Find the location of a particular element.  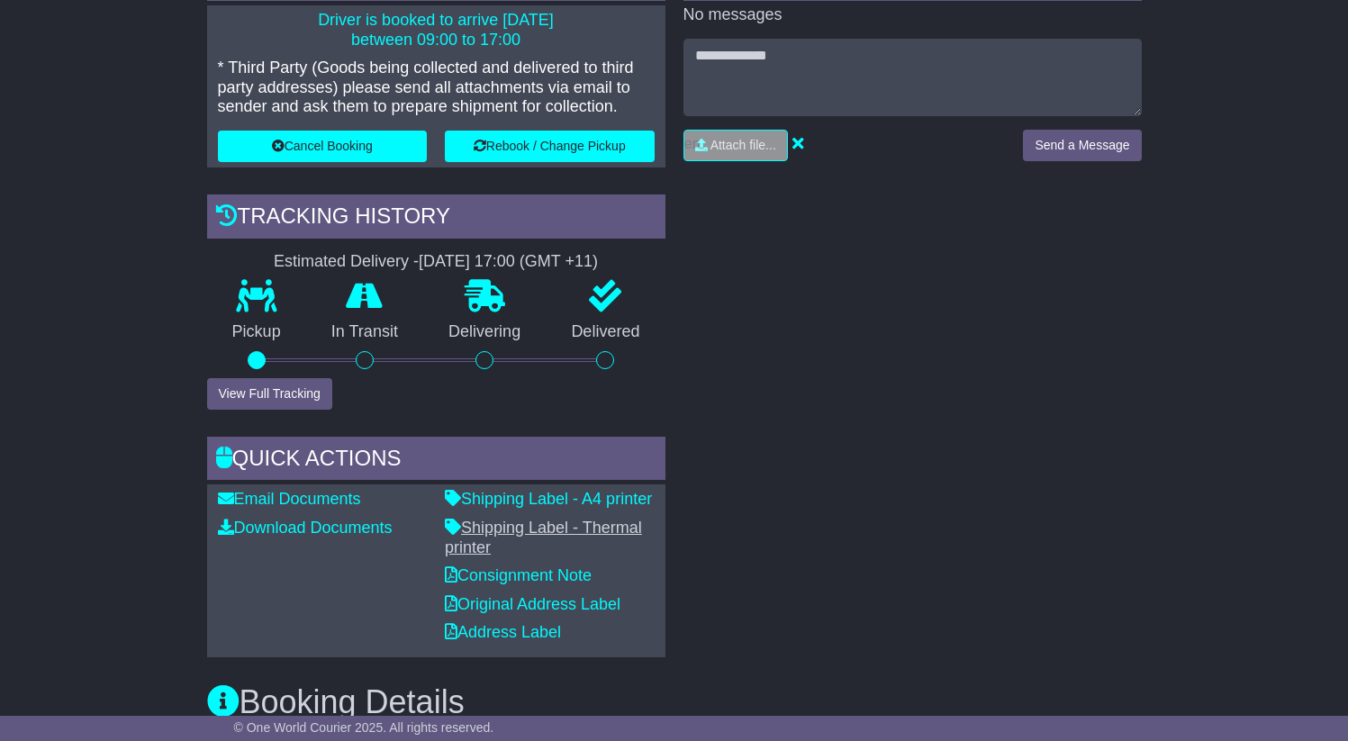

a: Original Address Label is located at coordinates (532, 604).